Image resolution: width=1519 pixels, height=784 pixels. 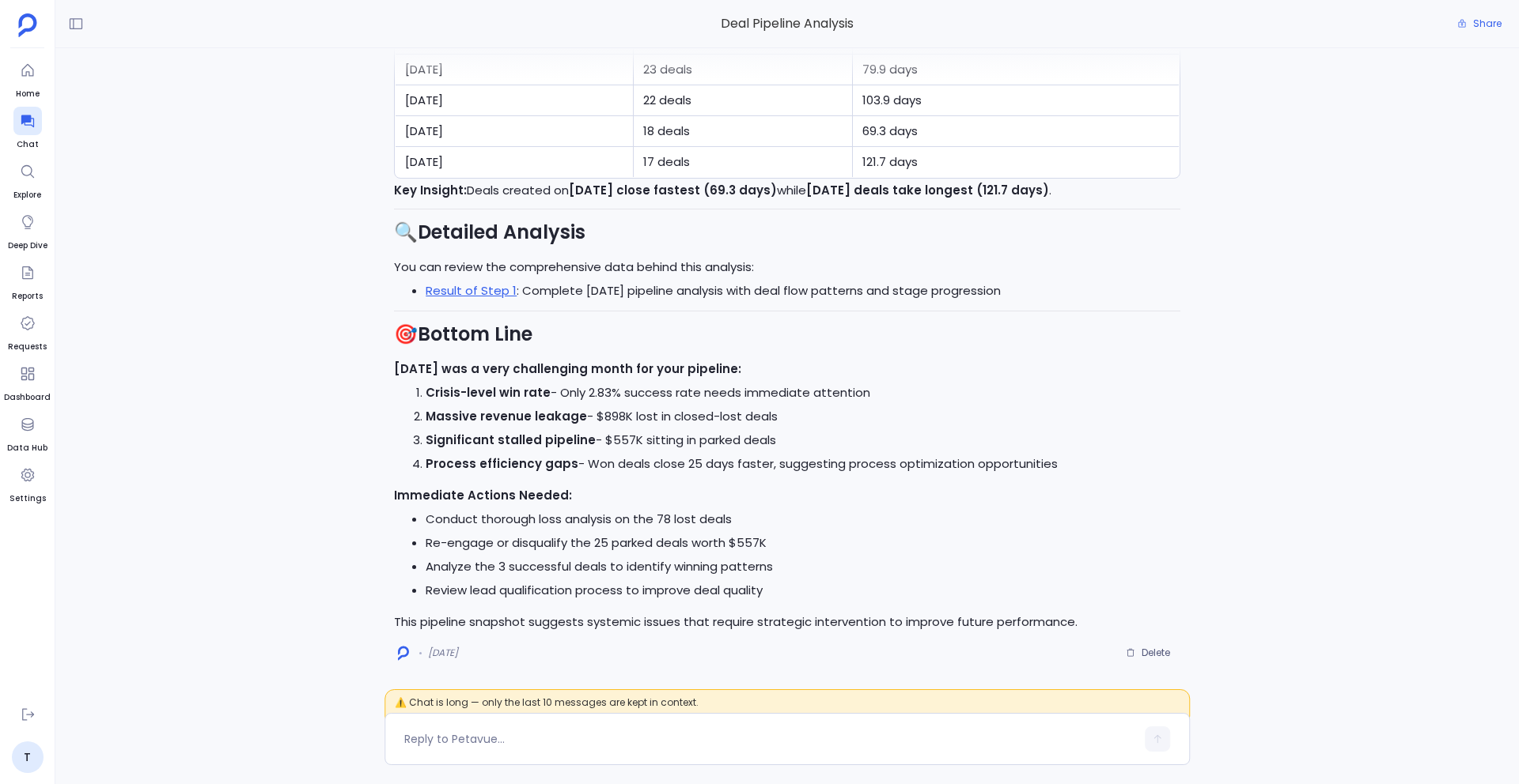 I want to click on span: Share, so click(x=1487, y=24).